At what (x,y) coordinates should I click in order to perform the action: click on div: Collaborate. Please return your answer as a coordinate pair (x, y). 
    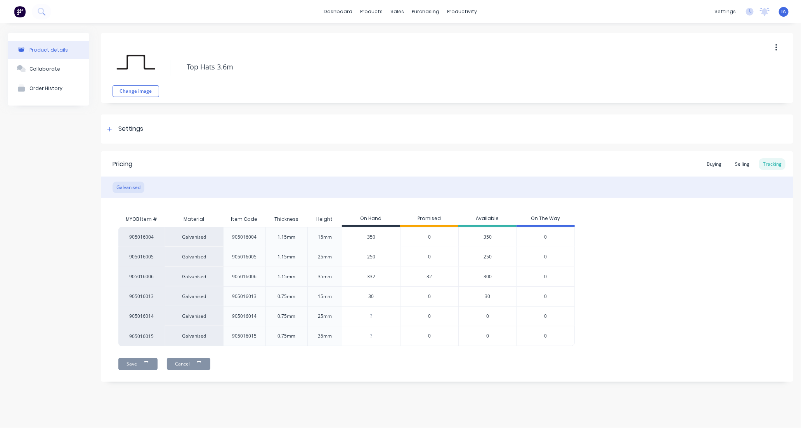
    Looking at the image, I should click on (45, 69).